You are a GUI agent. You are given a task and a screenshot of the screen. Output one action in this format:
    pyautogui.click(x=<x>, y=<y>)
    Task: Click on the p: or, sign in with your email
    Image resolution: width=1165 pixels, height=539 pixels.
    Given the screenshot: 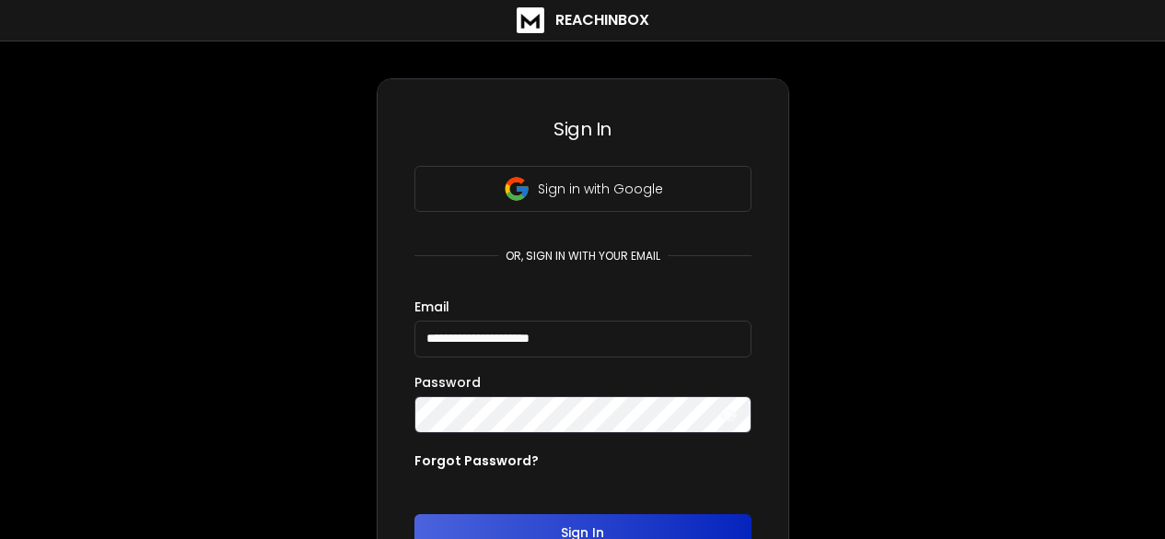 What is the action you would take?
    pyautogui.click(x=583, y=256)
    